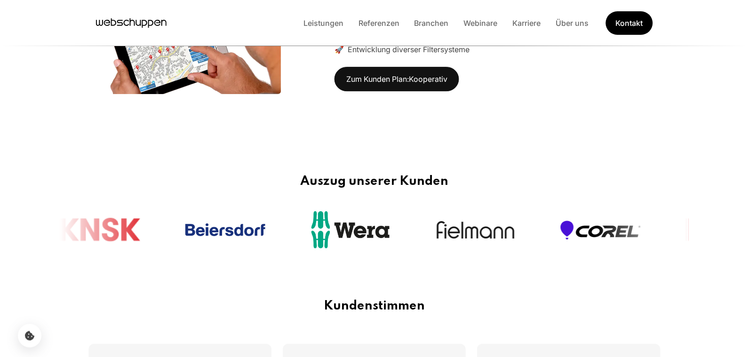  What do you see at coordinates (323, 23) in the screenshot?
I see `a: Leistungen` at bounding box center [323, 23].